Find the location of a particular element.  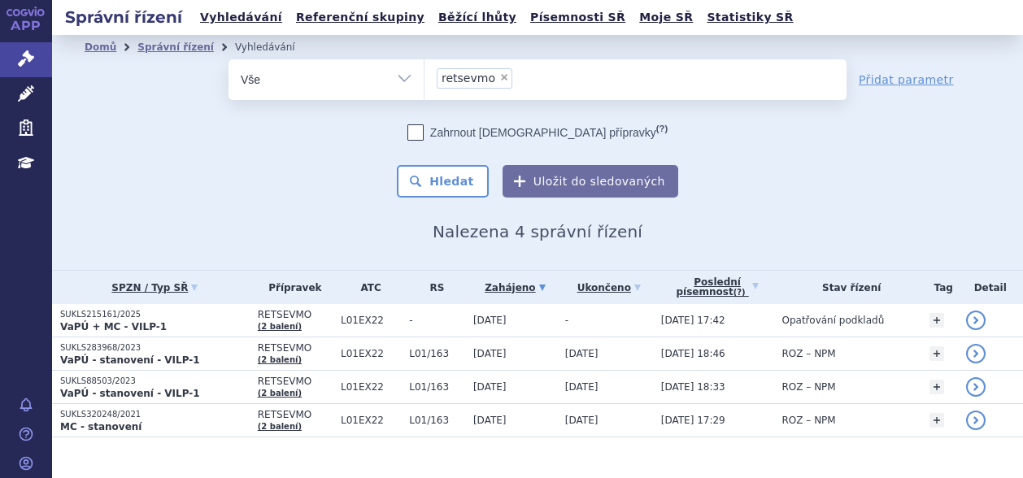

a: Přidat parametr is located at coordinates (906, 80).